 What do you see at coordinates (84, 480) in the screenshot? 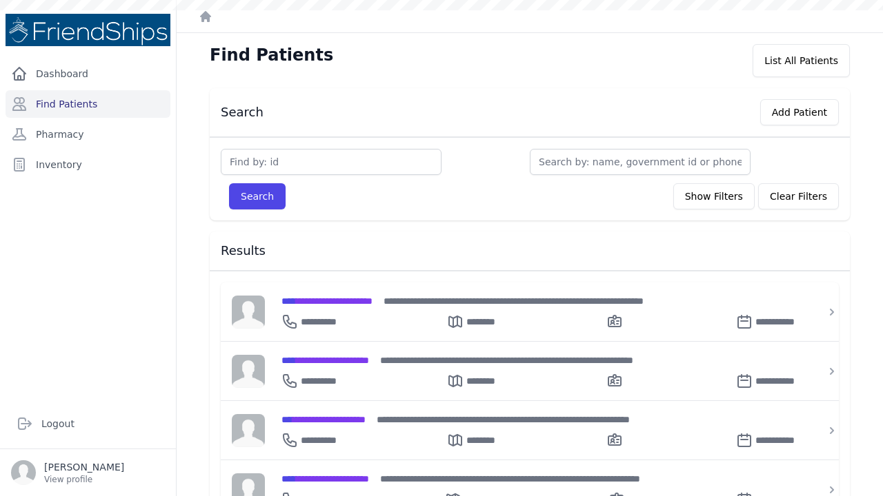
I see `p: View profile` at bounding box center [84, 480].